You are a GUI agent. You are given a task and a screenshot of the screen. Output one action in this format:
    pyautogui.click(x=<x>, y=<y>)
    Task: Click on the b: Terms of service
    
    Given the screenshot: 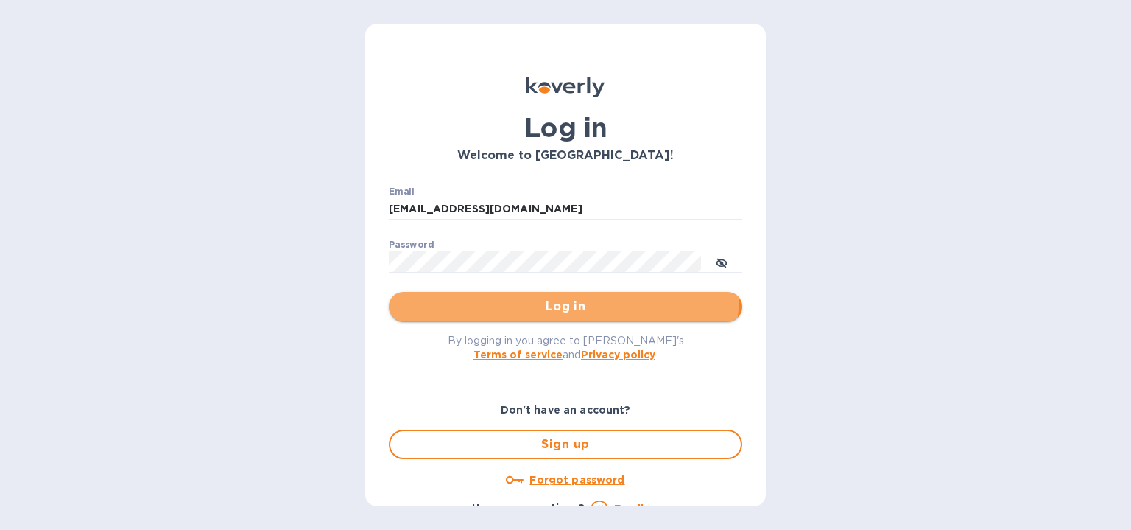 What is the action you would take?
    pyautogui.click(x=518, y=354)
    